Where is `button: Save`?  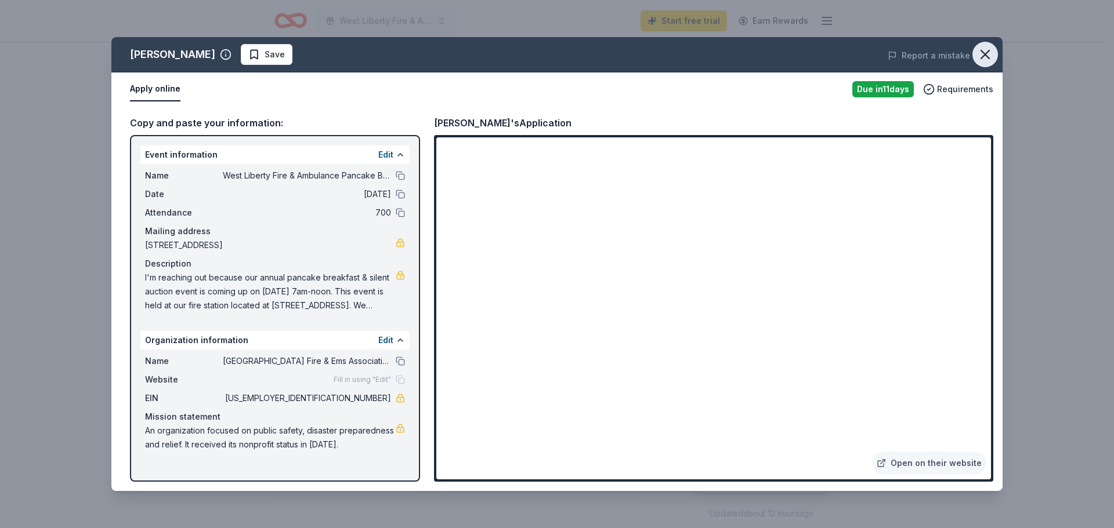 button: Save is located at coordinates (266, 55).